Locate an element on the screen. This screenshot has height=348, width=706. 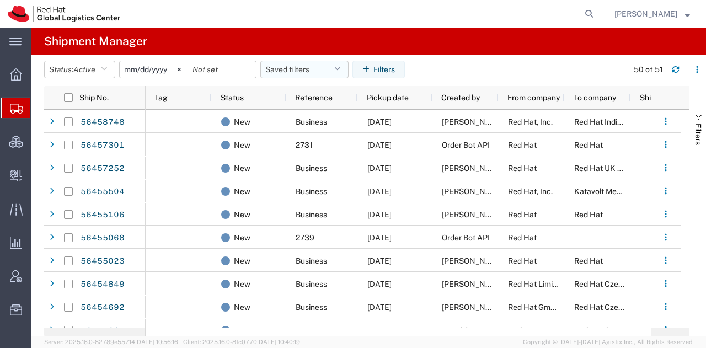
a: 56457252 is located at coordinates (103, 169).